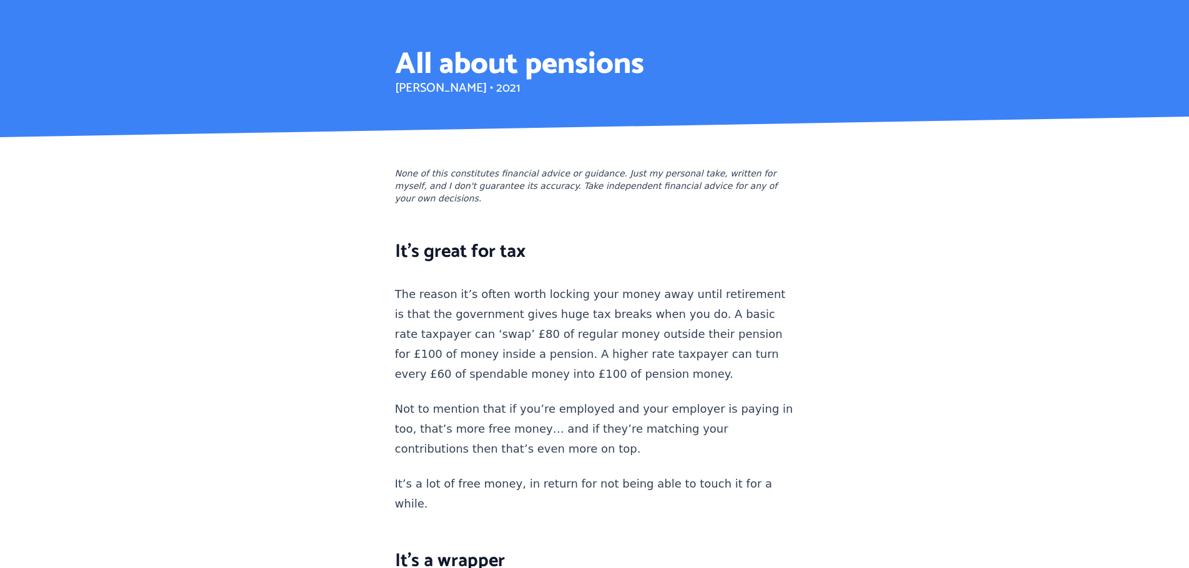  Describe the element at coordinates (519, 65) in the screenshot. I see `h1: All about pensions` at that location.